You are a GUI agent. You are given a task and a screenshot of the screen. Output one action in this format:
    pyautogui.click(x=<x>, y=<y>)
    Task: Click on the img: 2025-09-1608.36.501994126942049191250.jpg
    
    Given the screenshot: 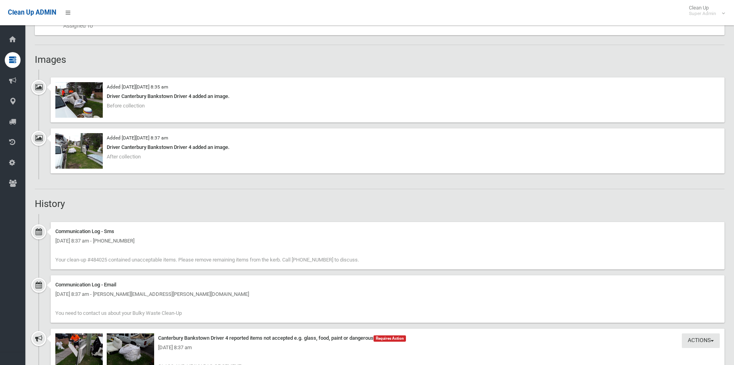 What is the action you would take?
    pyautogui.click(x=79, y=151)
    